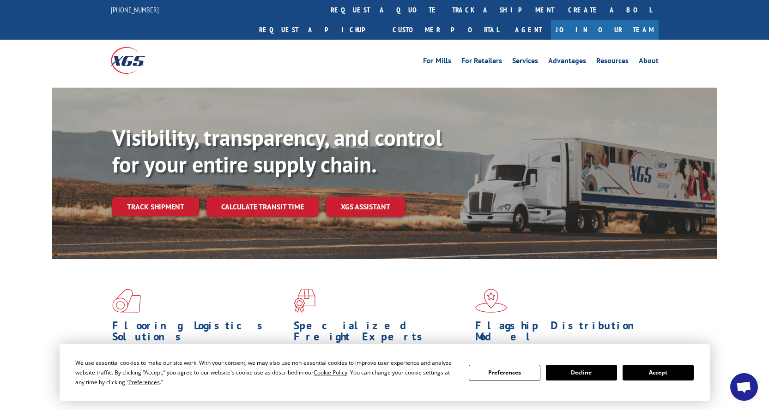 This screenshot has height=410, width=769. I want to click on h1: Flooring Logistics Solutions, so click(199, 334).